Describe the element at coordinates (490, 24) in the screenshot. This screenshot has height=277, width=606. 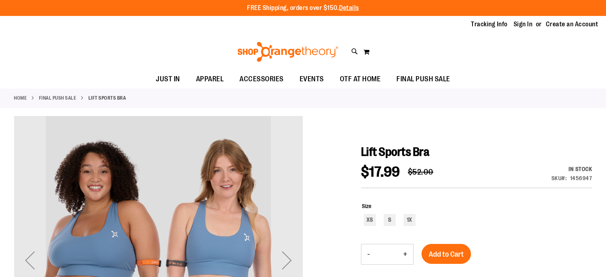
I see `a: Tracking Info` at that location.